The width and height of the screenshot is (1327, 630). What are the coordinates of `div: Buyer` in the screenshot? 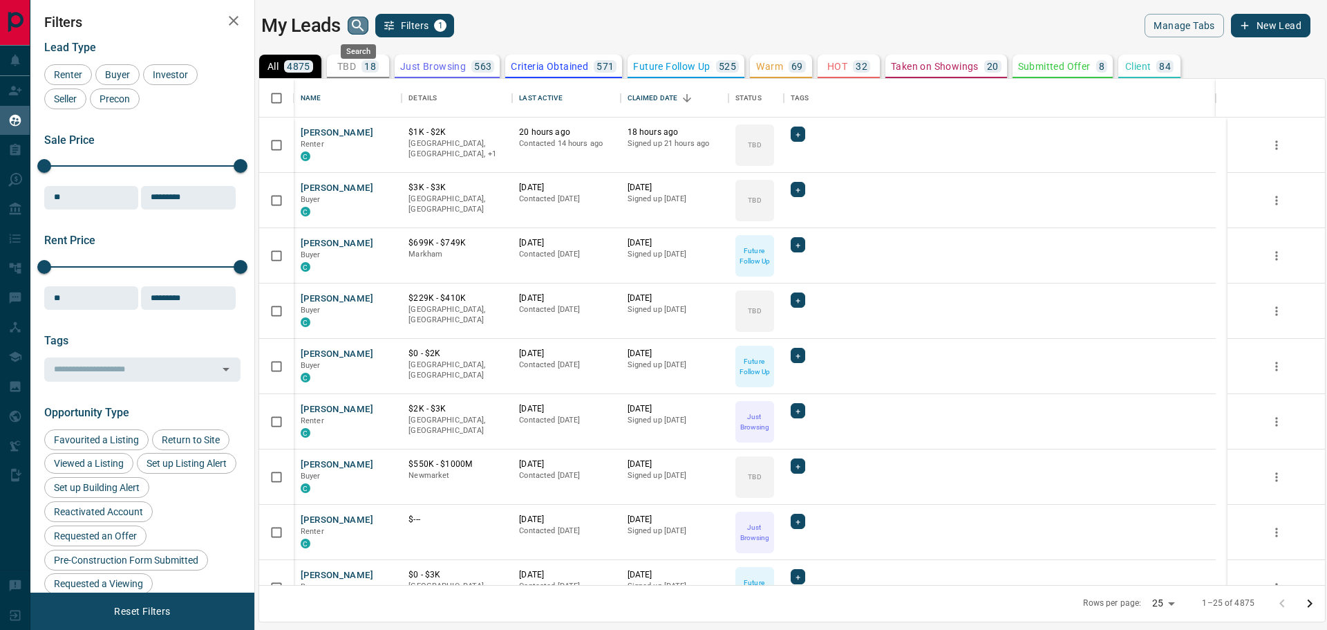 It's located at (117, 75).